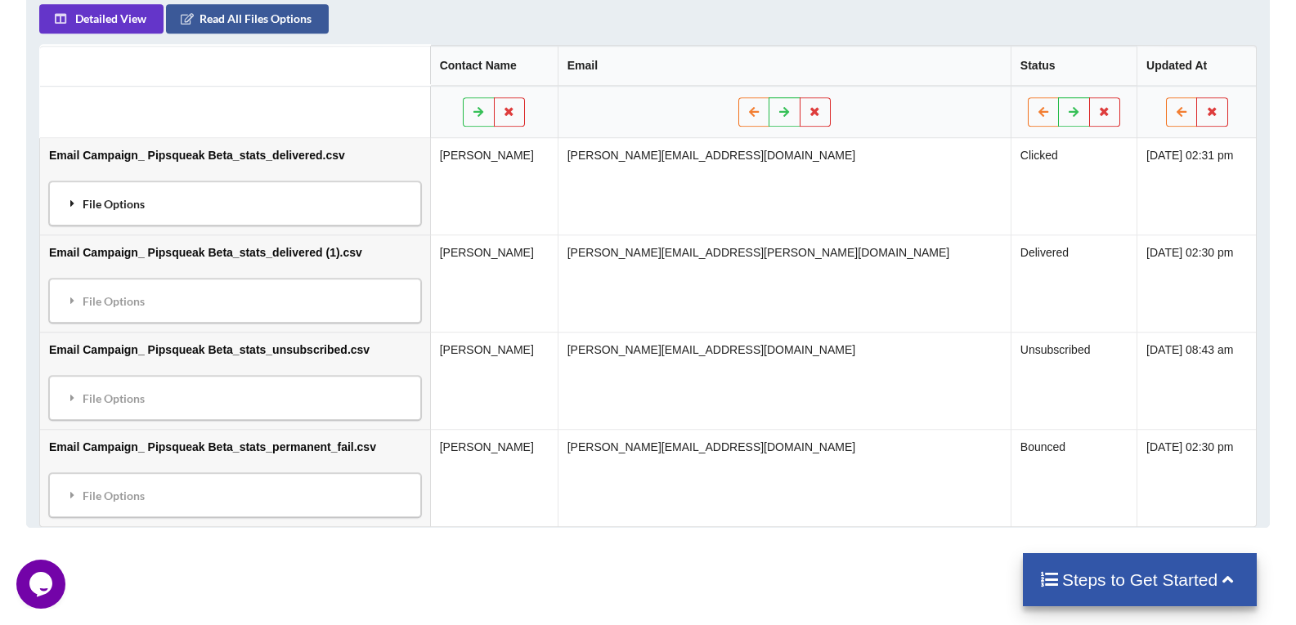 The image size is (1296, 625). Describe the element at coordinates (1073, 283) in the screenshot. I see `td: Delivered` at that location.